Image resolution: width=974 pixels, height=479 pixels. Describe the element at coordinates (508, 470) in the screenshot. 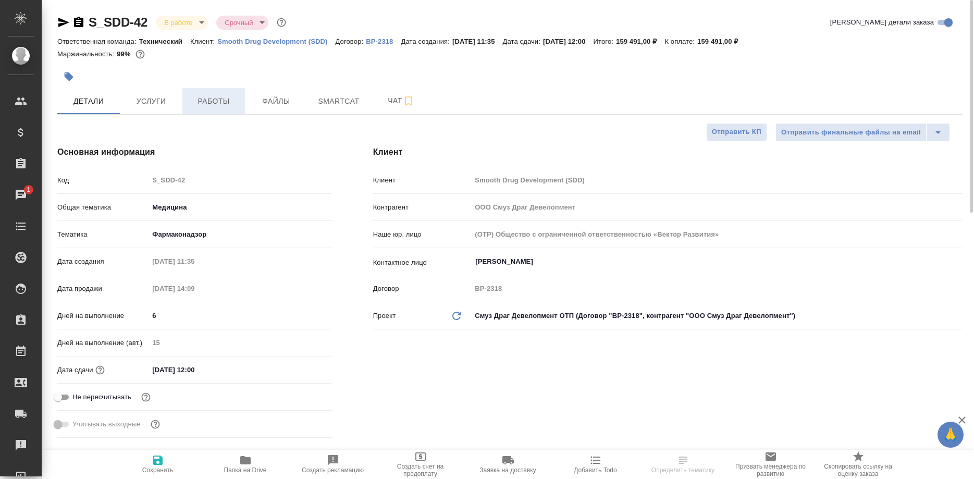

I see `span: Заявка на доставку` at that location.